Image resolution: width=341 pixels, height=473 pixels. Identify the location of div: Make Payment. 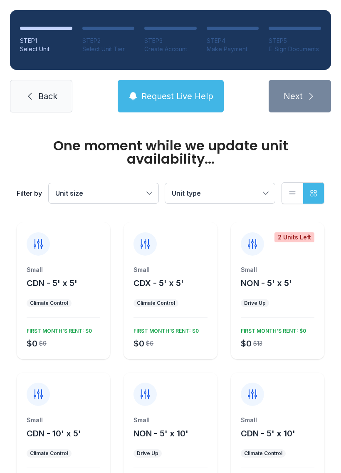
(233, 49).